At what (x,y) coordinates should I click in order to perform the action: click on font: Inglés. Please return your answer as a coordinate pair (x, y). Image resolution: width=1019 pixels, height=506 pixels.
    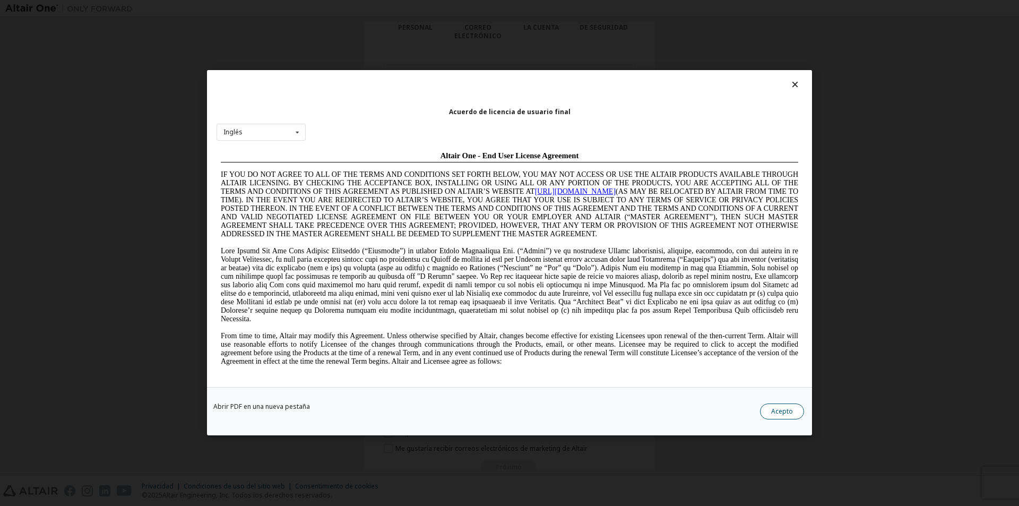
    Looking at the image, I should click on (233, 132).